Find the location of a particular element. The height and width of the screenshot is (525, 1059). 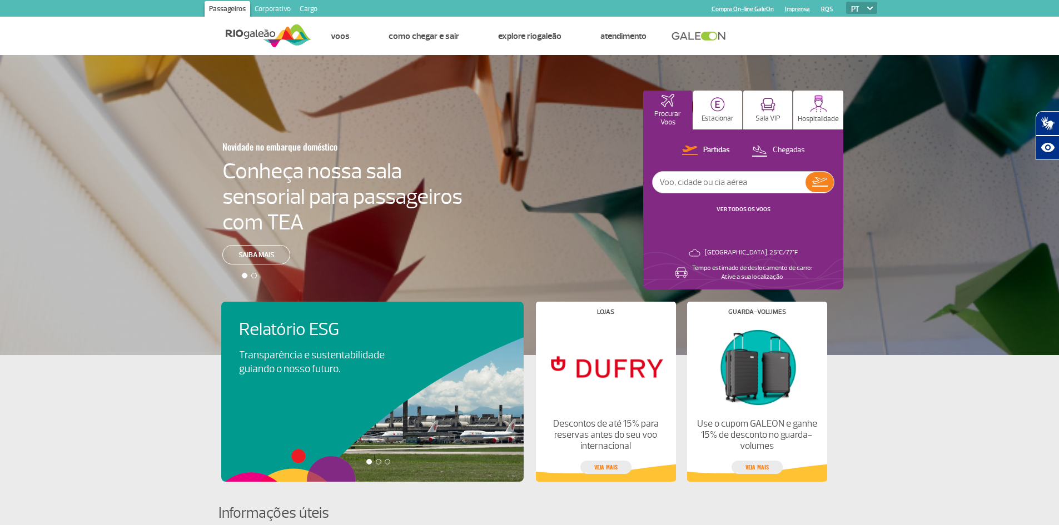

p: Use o cupom GALEON e ganhe 15% de desconto no guarda-volumes is located at coordinates (756, 435).